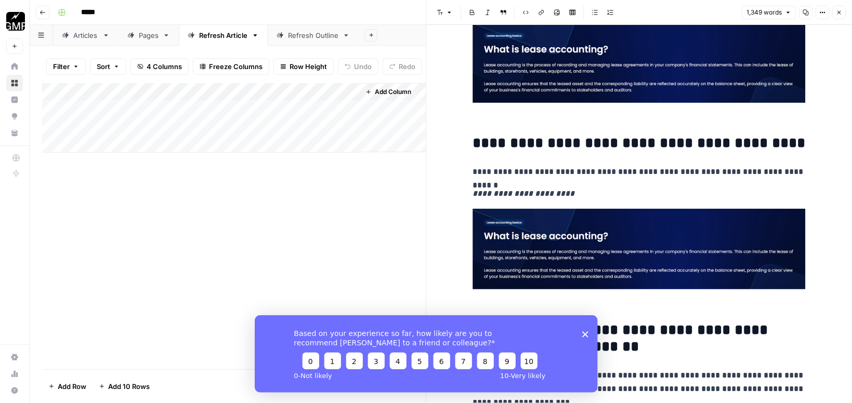 This screenshot has height=403, width=852. I want to click on a: Usage, so click(15, 374).